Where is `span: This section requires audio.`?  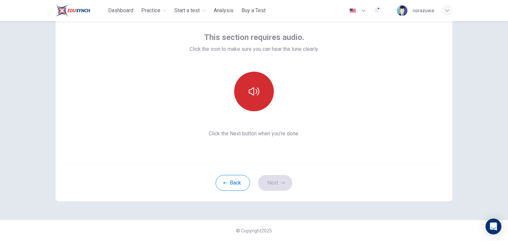
span: This section requires audio. is located at coordinates (254, 37).